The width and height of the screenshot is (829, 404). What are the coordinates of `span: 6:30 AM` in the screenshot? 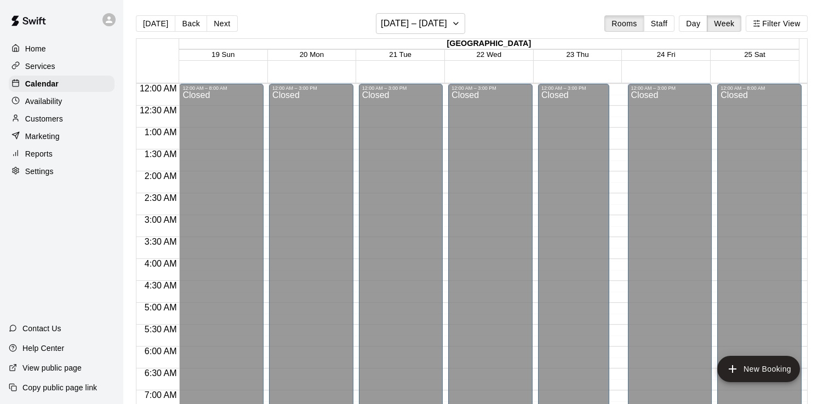 It's located at (161, 373).